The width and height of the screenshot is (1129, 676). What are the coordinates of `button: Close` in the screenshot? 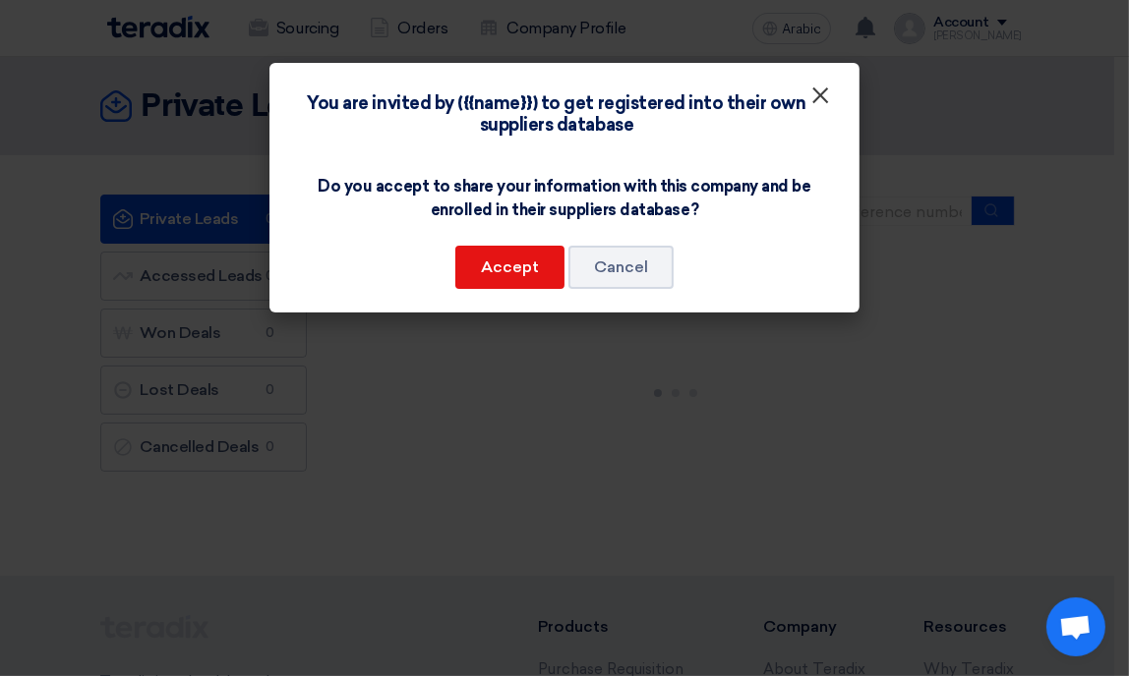 It's located at (820, 96).